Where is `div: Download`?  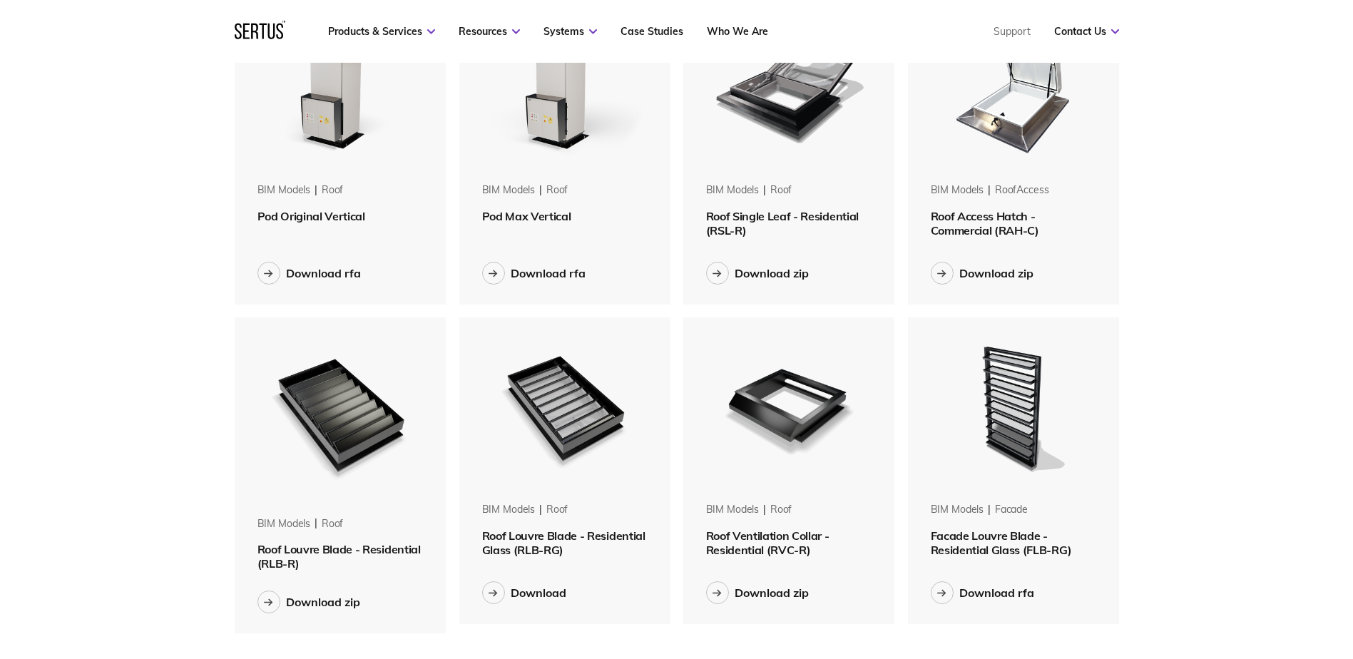
div: Download is located at coordinates (538, 593).